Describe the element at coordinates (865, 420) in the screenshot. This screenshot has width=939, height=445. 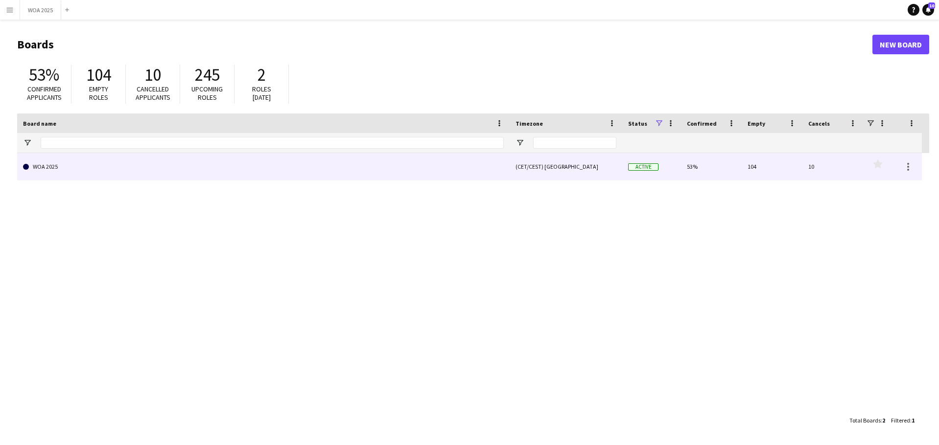
I see `span: Total Boards` at that location.